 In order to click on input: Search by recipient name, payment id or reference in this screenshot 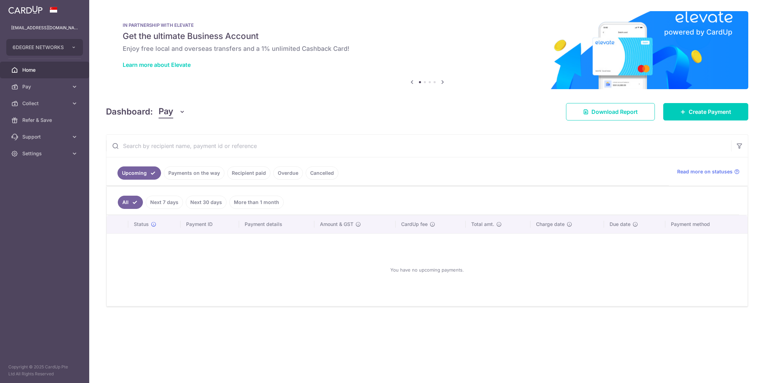, I will do `click(418, 146)`.